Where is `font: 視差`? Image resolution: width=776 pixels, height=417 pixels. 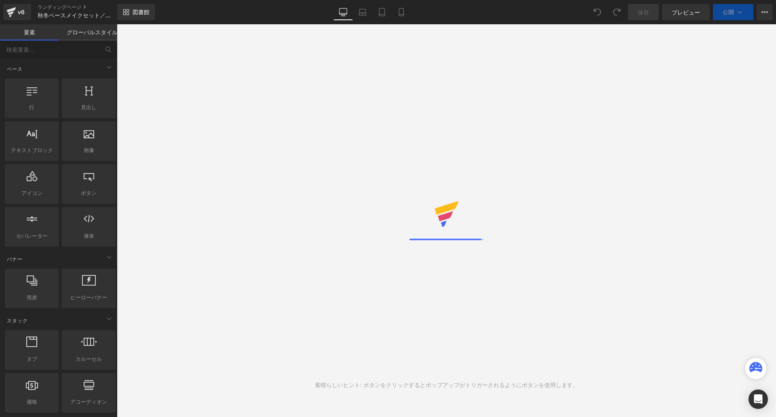
font: 視差 is located at coordinates (32, 297).